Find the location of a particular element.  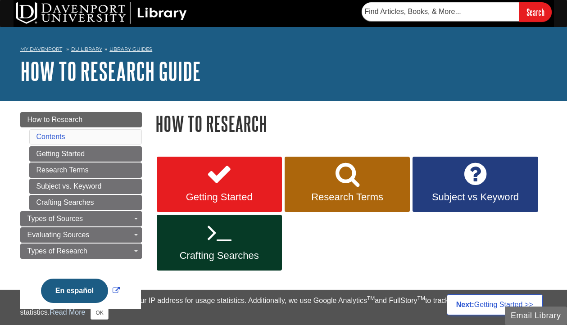

a: Types of Research is located at coordinates (81, 251).